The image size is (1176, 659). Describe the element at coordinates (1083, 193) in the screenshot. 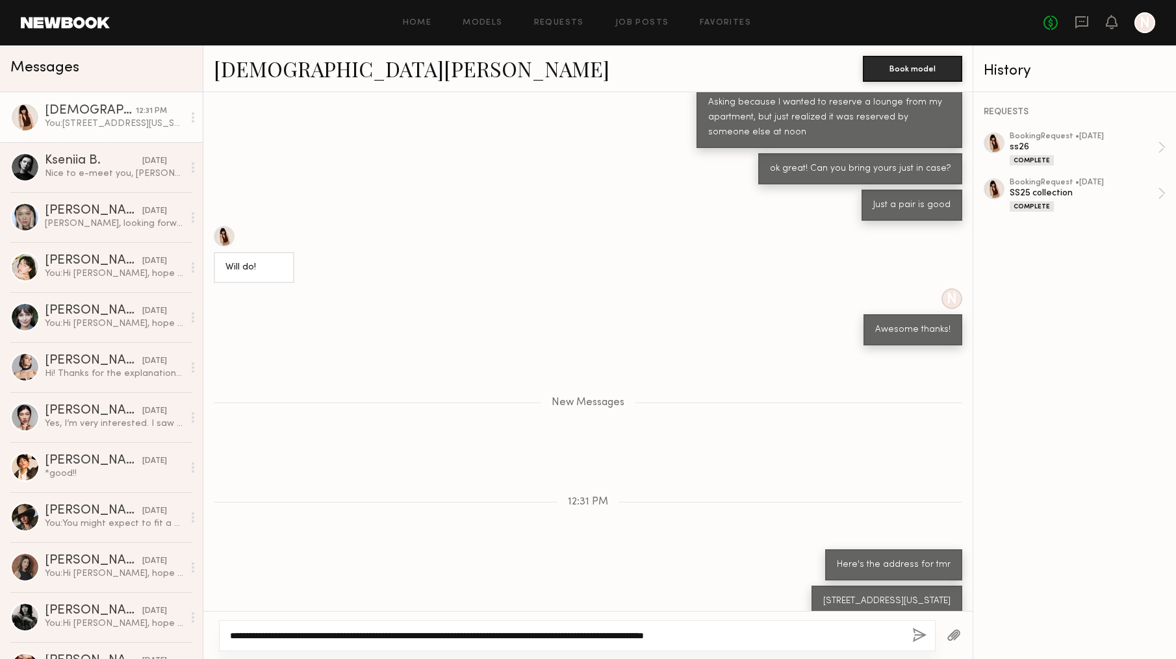

I see `div: SS25 collection` at that location.